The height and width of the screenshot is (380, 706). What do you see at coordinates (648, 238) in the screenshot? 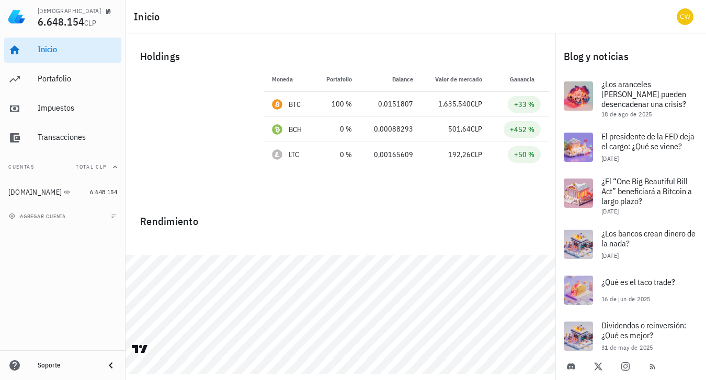
I see `span: ¿Los bancos crean dinero de la nada?` at bounding box center [648, 238].